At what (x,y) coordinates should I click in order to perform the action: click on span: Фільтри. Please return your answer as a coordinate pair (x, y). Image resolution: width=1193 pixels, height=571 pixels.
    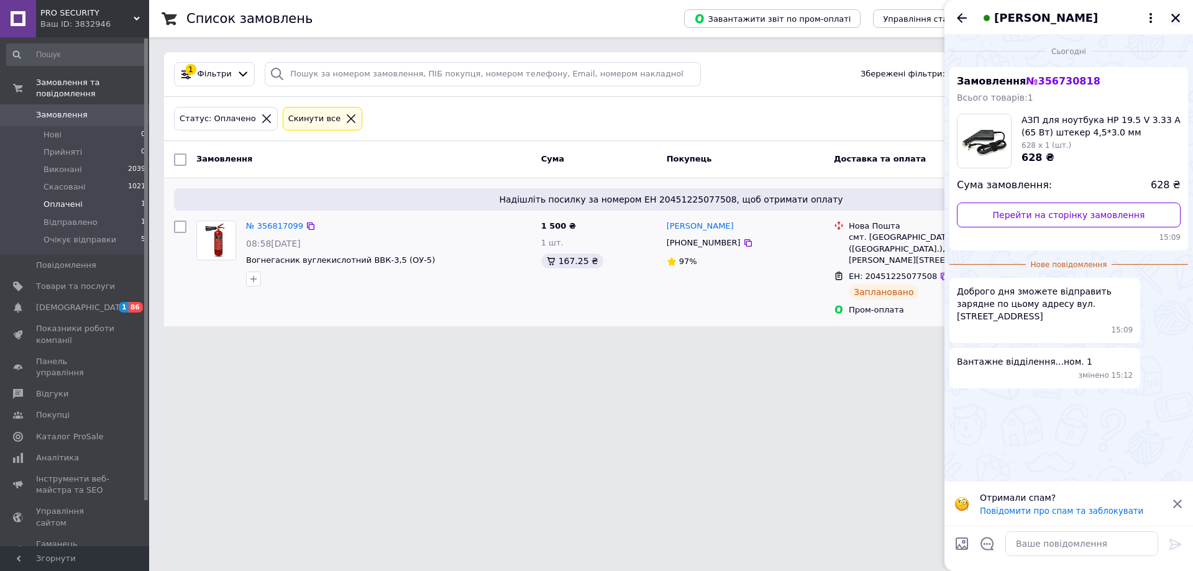
    Looking at the image, I should click on (214, 74).